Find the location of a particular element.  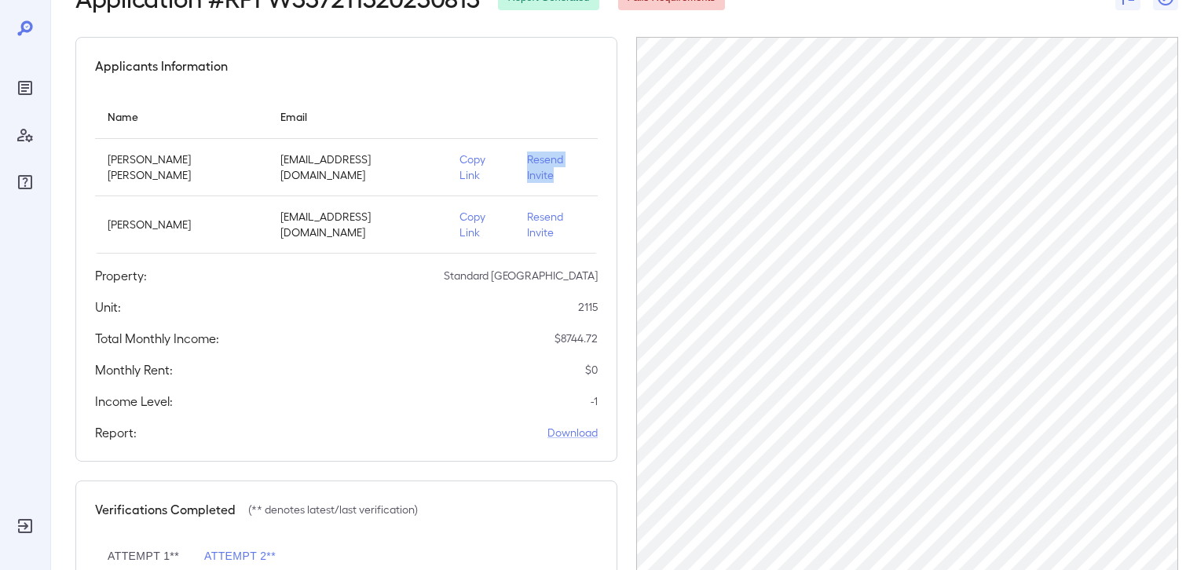

h5: Property: is located at coordinates (121, 276).